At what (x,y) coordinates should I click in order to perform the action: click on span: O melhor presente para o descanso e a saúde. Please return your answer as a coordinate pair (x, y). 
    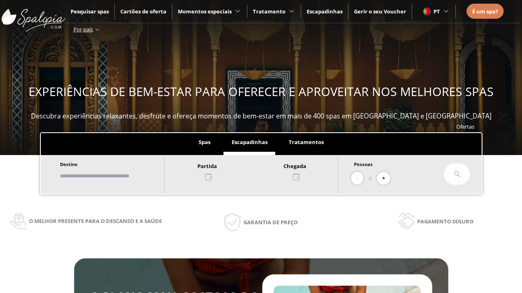
    Looking at the image, I should click on (95, 221).